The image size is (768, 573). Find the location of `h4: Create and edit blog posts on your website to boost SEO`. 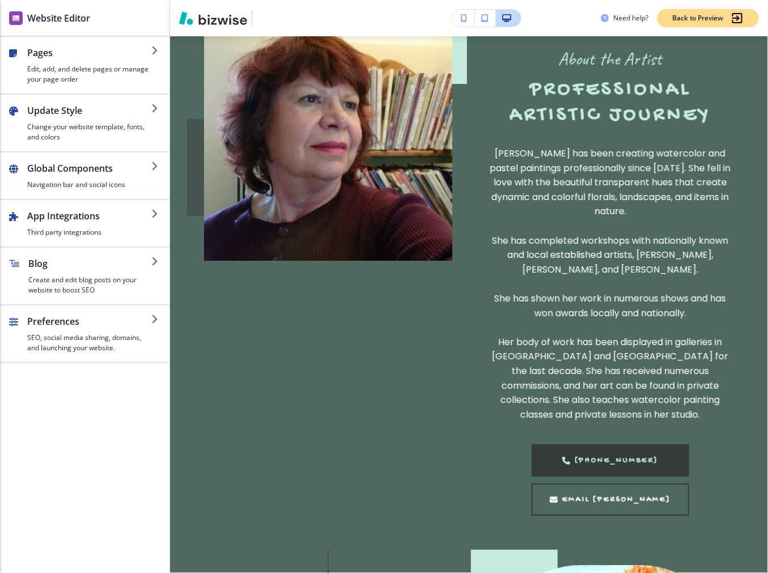

h4: Create and edit blog posts on your website to boost SEO is located at coordinates (90, 285).